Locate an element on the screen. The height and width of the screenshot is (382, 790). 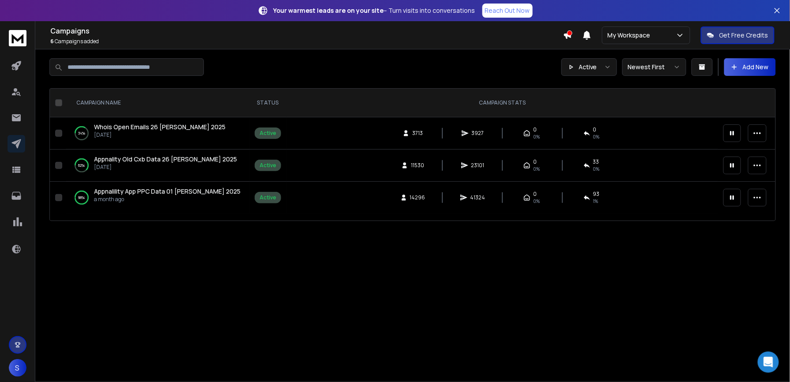
p: Campaigns added is located at coordinates (307, 41).